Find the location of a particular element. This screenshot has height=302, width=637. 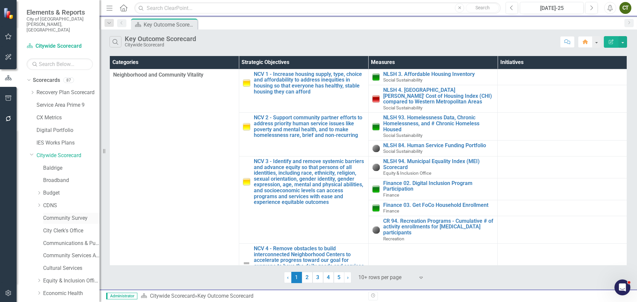

a: Equity & Inclusion Office is located at coordinates (71, 281).